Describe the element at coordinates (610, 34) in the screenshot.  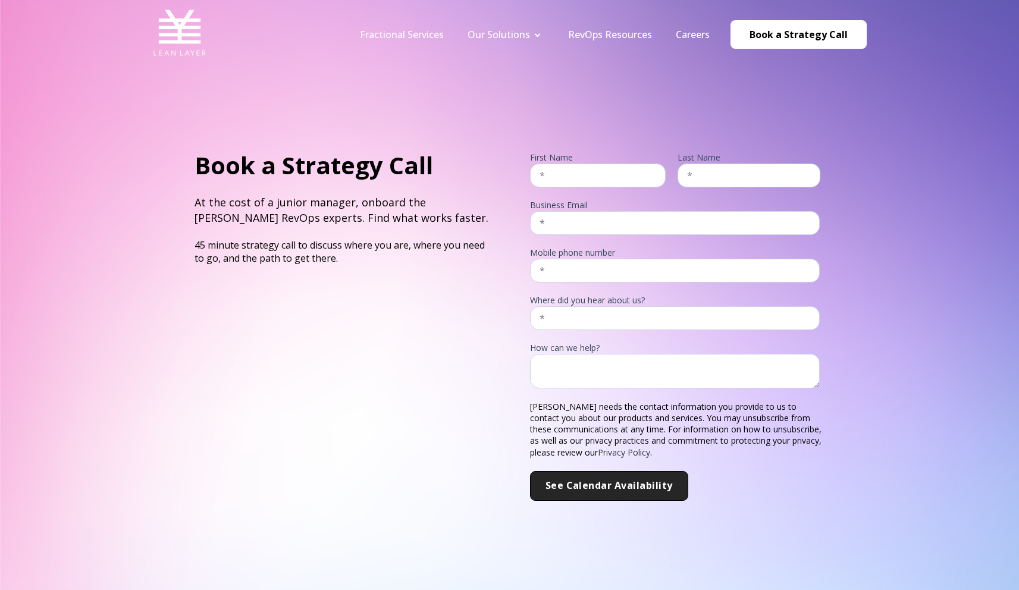
I see `a: RevOps Resources` at that location.